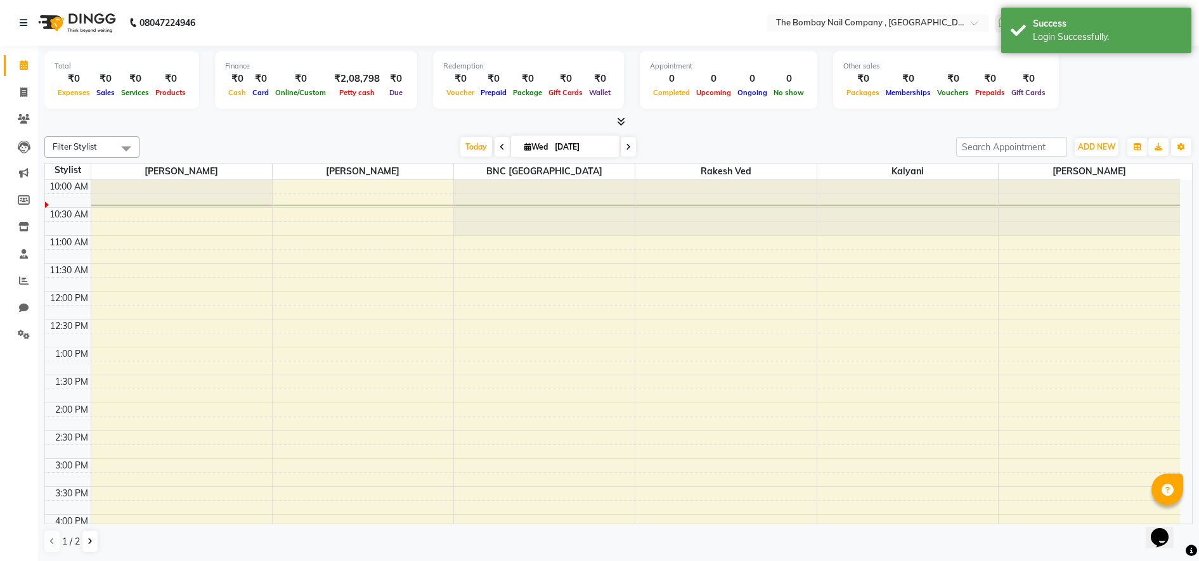 Image resolution: width=1199 pixels, height=561 pixels. I want to click on span: 1 / 2, so click(71, 542).